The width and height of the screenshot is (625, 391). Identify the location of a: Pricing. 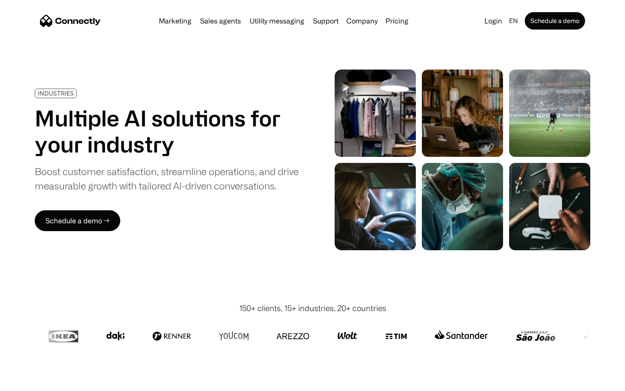
(397, 21).